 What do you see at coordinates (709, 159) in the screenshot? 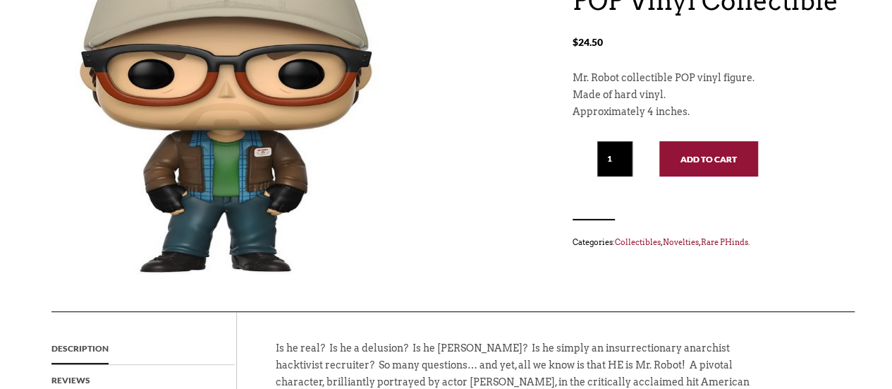
I see `button: Add to cart` at bounding box center [709, 159].